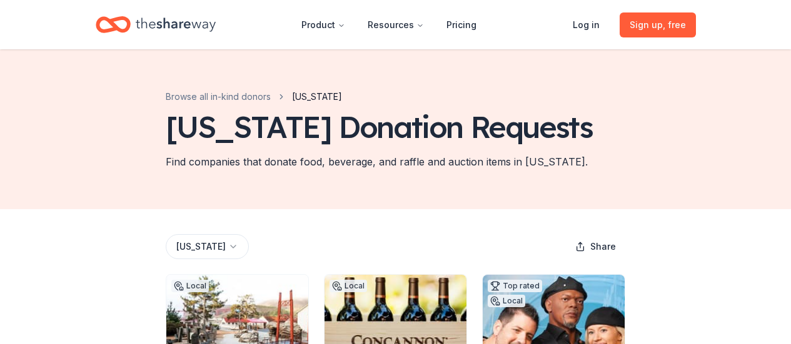 This screenshot has height=344, width=791. What do you see at coordinates (586, 25) in the screenshot?
I see `a: Log in` at bounding box center [586, 25].